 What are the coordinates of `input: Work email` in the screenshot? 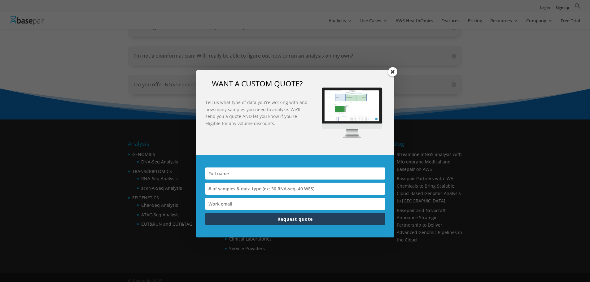 It's located at (295, 204).